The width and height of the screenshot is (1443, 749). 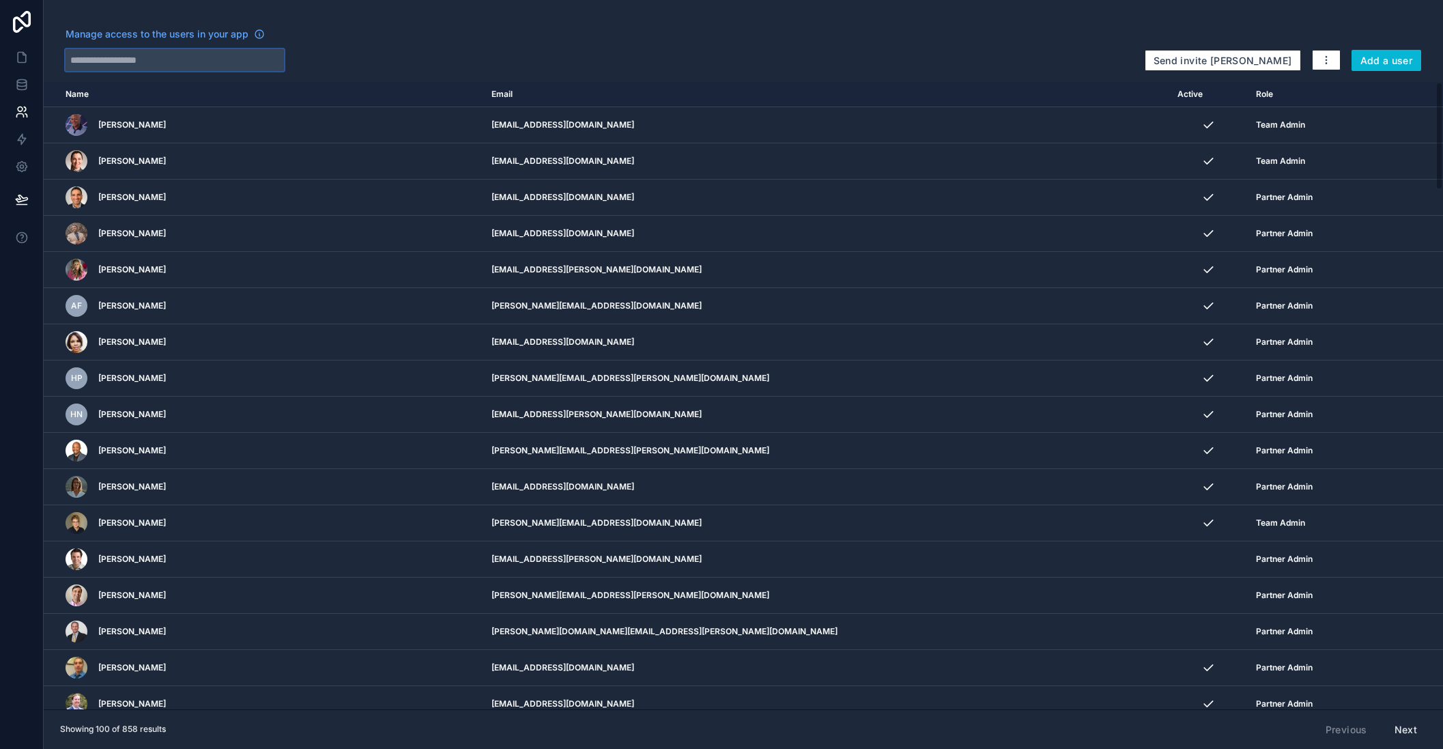 What do you see at coordinates (1405, 729) in the screenshot?
I see `button: Next` at bounding box center [1405, 729].